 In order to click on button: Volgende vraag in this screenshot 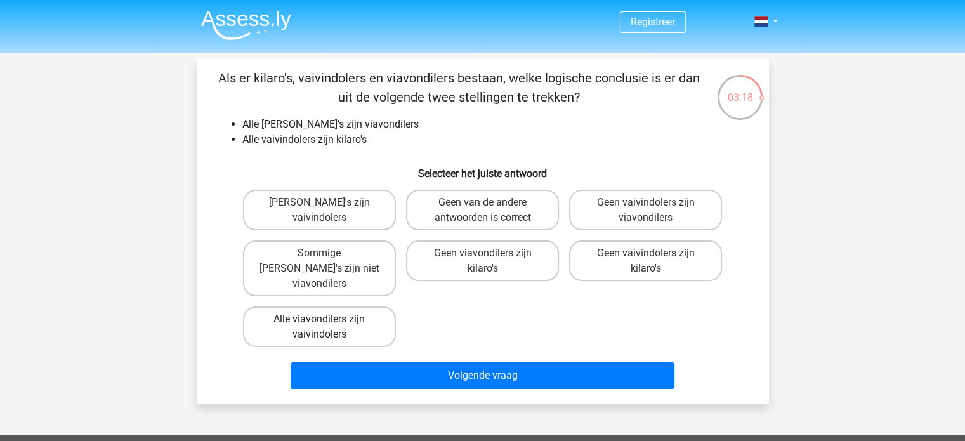, I will do `click(482, 376)`.